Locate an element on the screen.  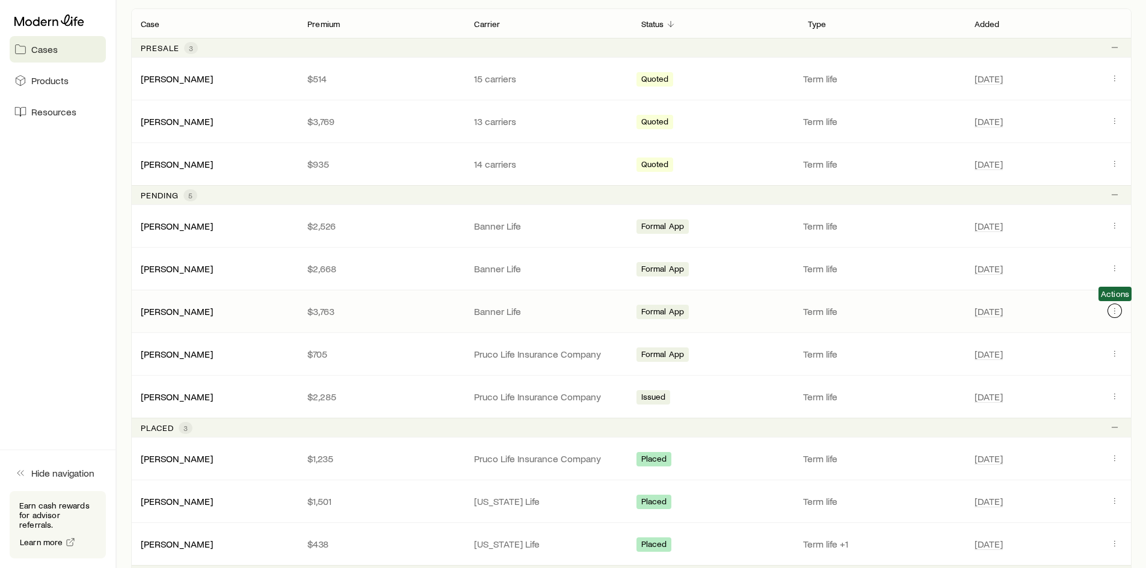
p: $3,769 is located at coordinates (381, 121).